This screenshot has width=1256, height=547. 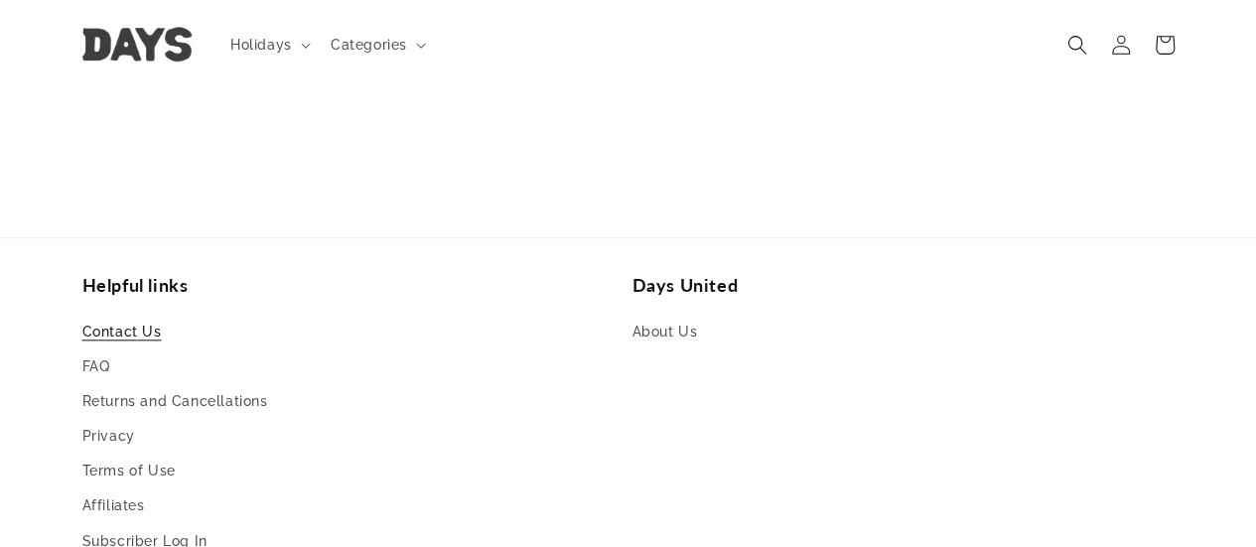 What do you see at coordinates (261, 45) in the screenshot?
I see `span: Holidays` at bounding box center [261, 45].